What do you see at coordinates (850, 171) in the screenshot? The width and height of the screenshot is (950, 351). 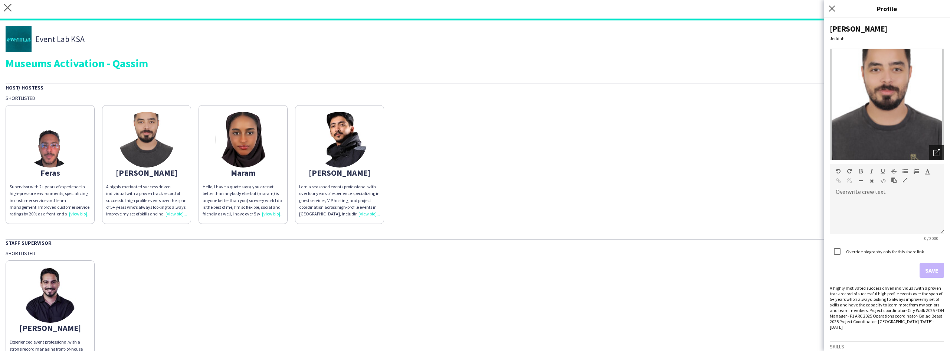 I see `button: Redo` at bounding box center [850, 171].